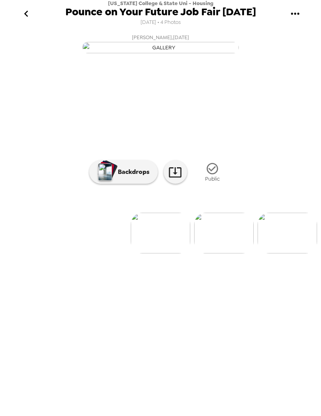  Describe the element at coordinates (213, 172) in the screenshot. I see `button: Public` at that location.